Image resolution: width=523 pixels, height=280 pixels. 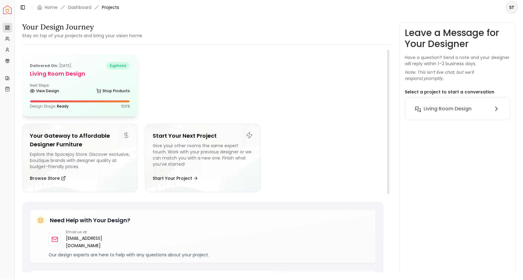 What do you see at coordinates (80, 140) in the screenshot?
I see `h5: Your Gateway to Affordable Designer Furniture` at bounding box center [80, 140].